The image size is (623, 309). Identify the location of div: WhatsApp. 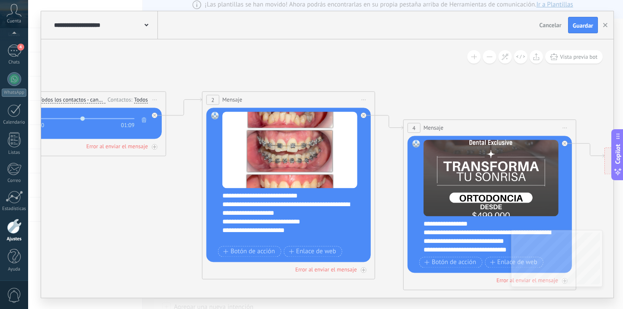
(14, 93).